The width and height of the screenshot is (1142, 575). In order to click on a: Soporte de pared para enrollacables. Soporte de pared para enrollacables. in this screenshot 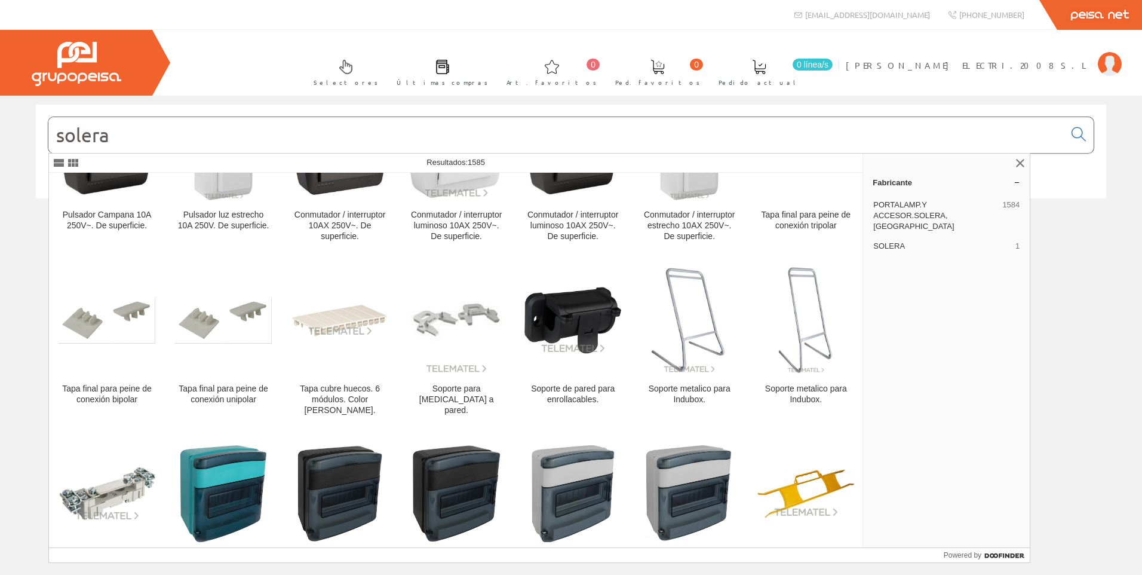, I will do `click(573, 343)`.